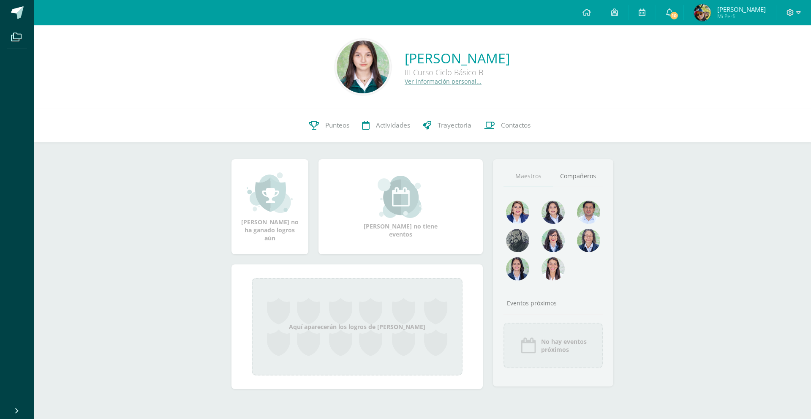 This screenshot has height=419, width=811. Describe the element at coordinates (553, 240) in the screenshot. I see `img: b1da893d1b21f2b9f45fcdf5240f8abd.png` at that location.